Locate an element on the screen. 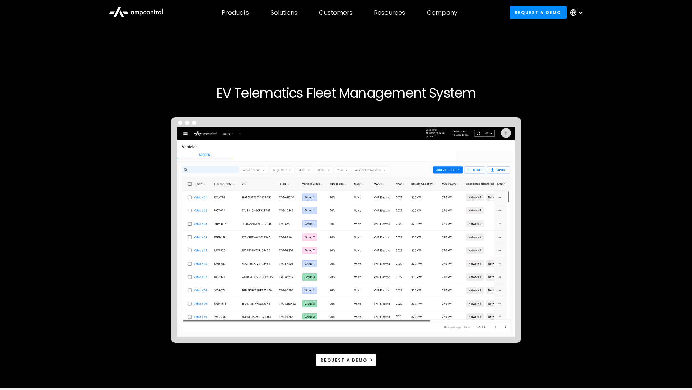 Image resolution: width=692 pixels, height=390 pixels. div: Company is located at coordinates (442, 13).